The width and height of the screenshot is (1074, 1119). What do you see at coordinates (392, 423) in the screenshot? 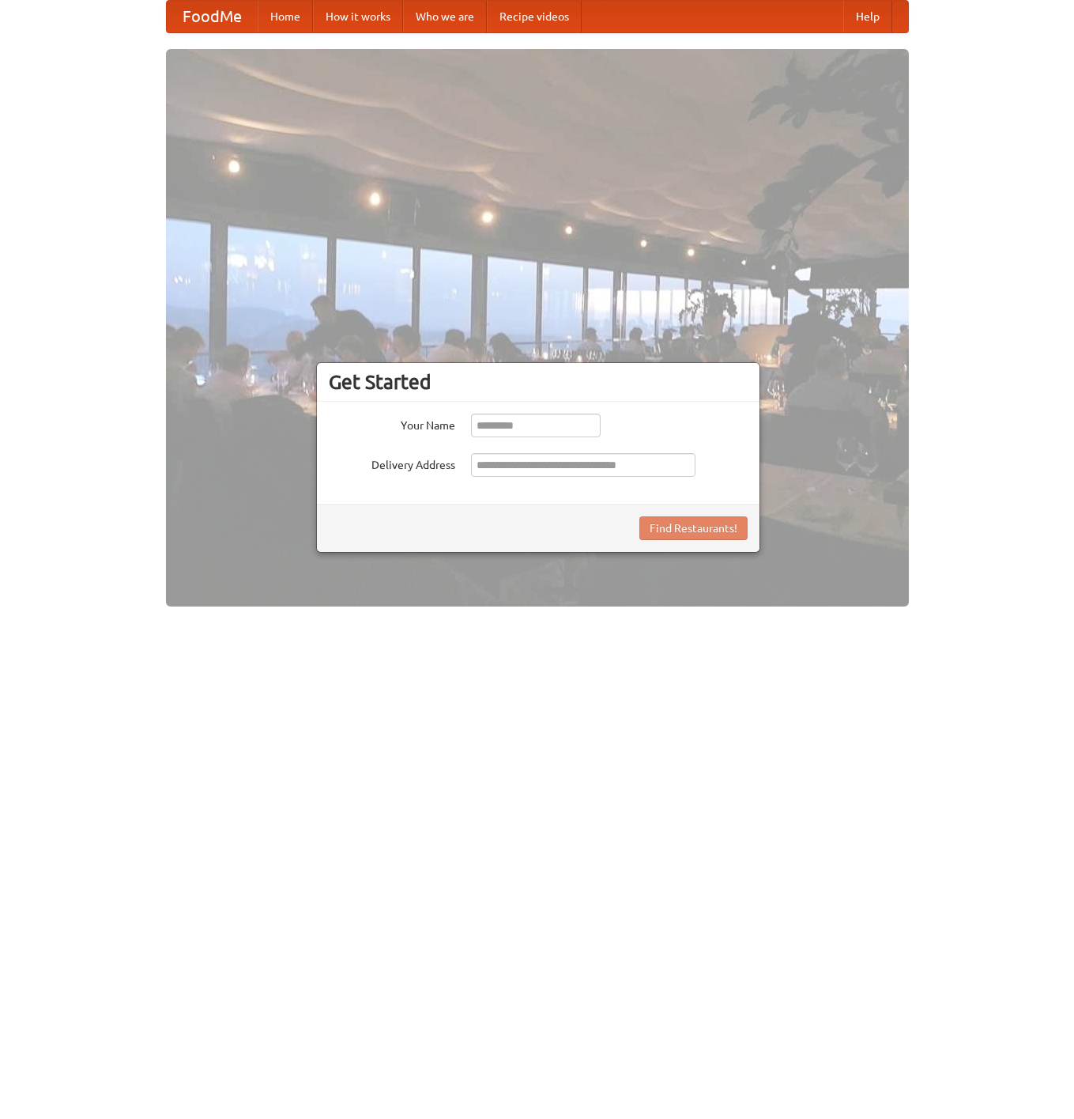
I see `label: Your Name` at bounding box center [392, 423].